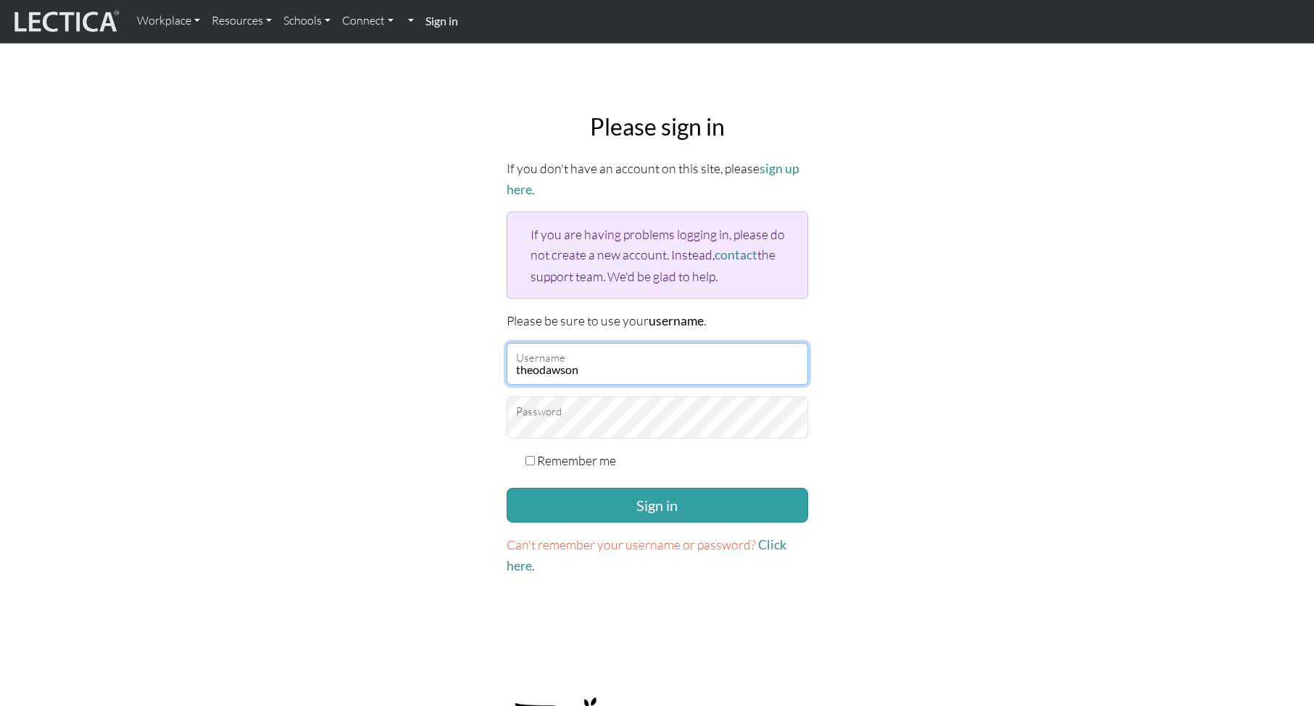  I want to click on a: contact, so click(735, 254).